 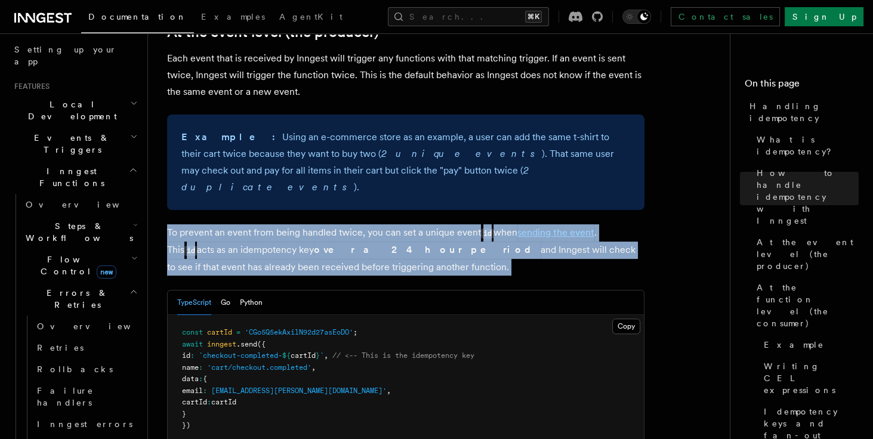 I want to click on a: Rollbacks, so click(x=86, y=369).